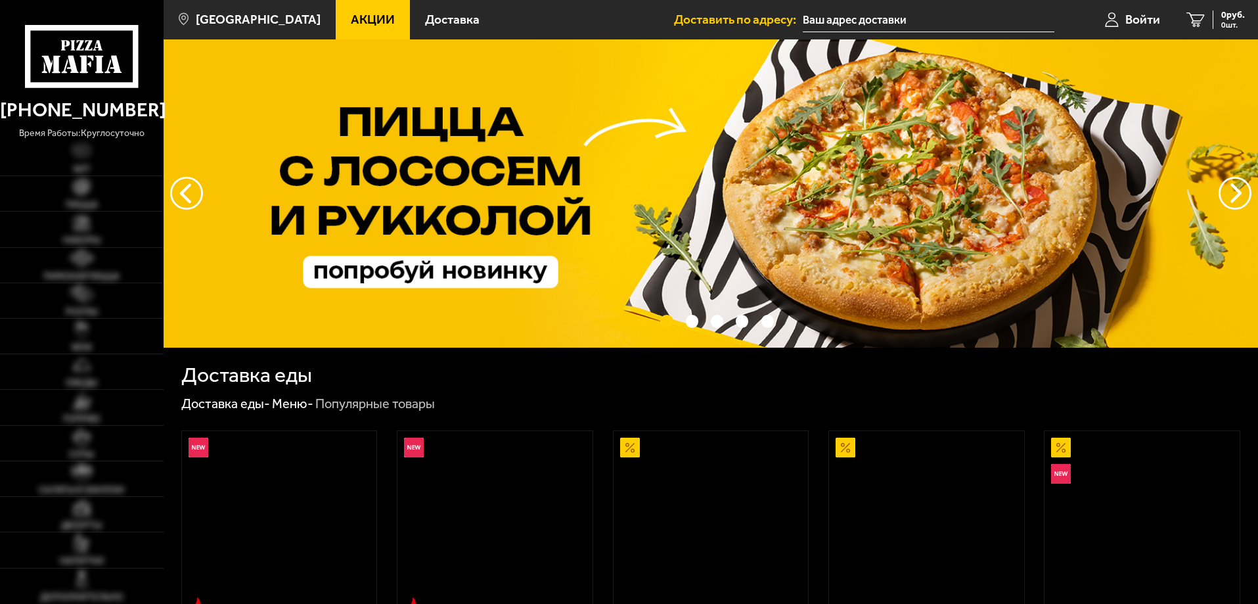 This screenshot has width=1258, height=604. Describe the element at coordinates (81, 525) in the screenshot. I see `span: Десерты` at that location.